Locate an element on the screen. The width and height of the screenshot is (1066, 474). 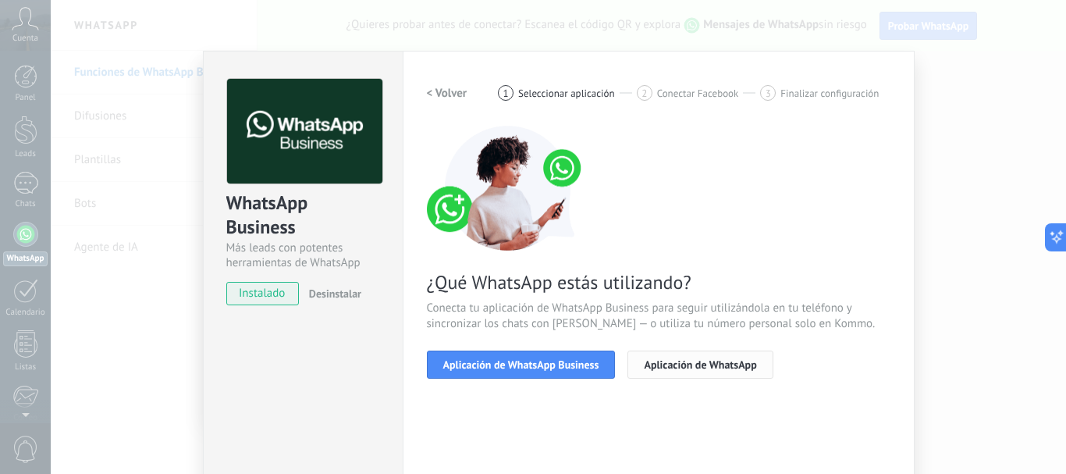
div: WhatsApp Business is located at coordinates (303, 215).